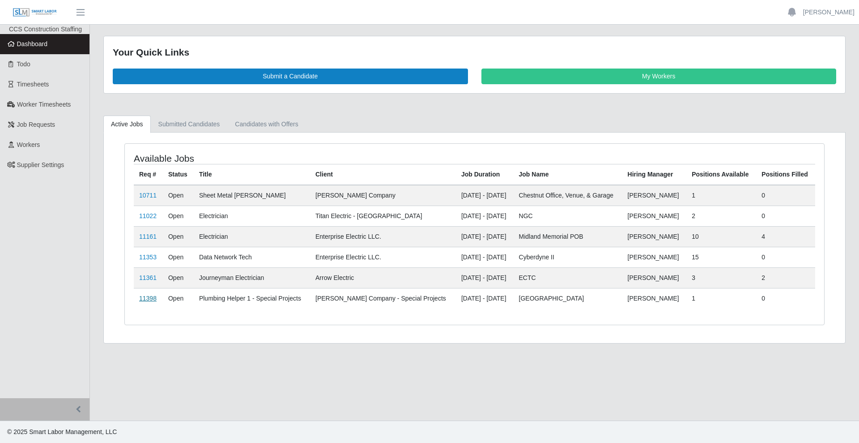 The image size is (859, 443). What do you see at coordinates (252, 174) in the screenshot?
I see `th: Title` at bounding box center [252, 174].